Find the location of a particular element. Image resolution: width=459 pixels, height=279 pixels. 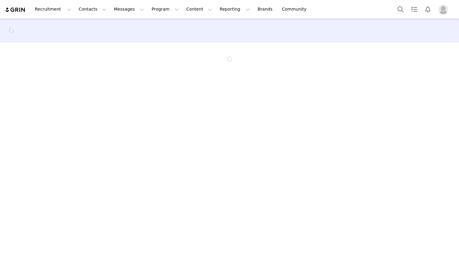

button: Reporting is located at coordinates (235, 9).